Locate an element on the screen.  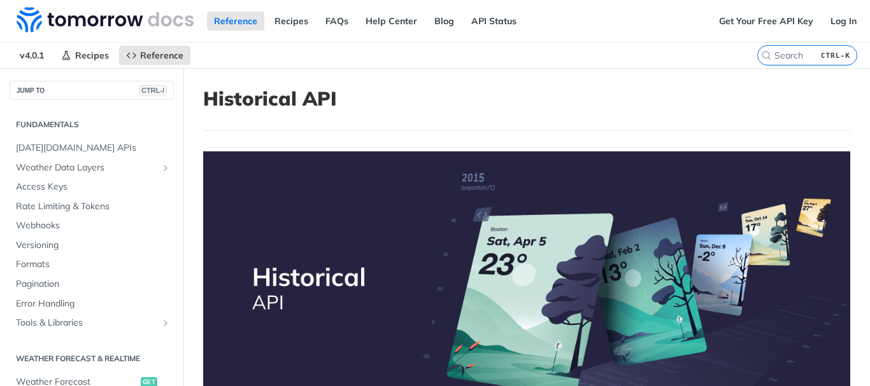
a: Access Keys is located at coordinates (92, 187).